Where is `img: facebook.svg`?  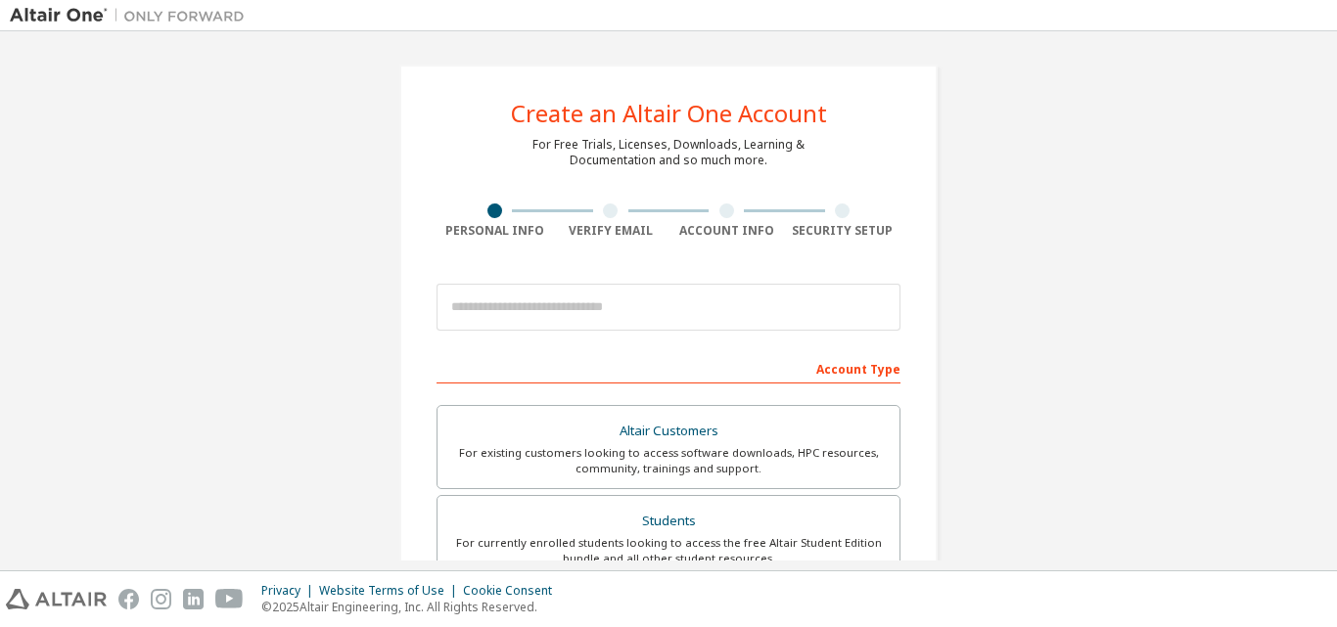 img: facebook.svg is located at coordinates (128, 599).